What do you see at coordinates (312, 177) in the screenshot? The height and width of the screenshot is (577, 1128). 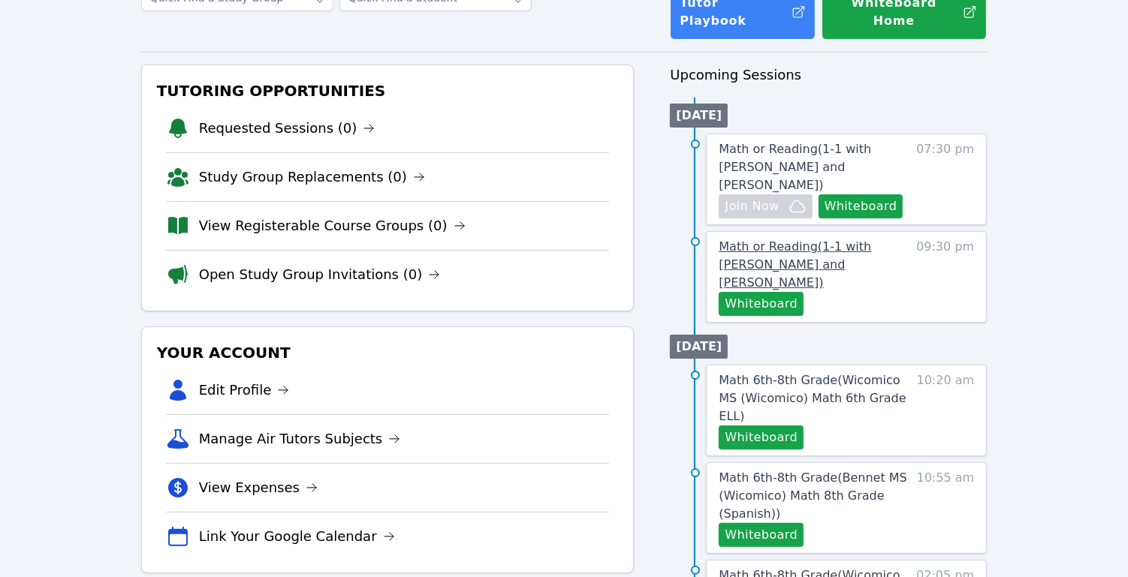 I see `a: Study Group Replacements (0)` at bounding box center [312, 177].